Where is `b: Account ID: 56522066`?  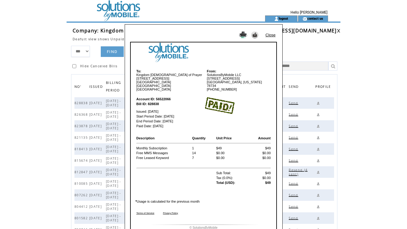
b: Account ID: 56522066 is located at coordinates (154, 99).